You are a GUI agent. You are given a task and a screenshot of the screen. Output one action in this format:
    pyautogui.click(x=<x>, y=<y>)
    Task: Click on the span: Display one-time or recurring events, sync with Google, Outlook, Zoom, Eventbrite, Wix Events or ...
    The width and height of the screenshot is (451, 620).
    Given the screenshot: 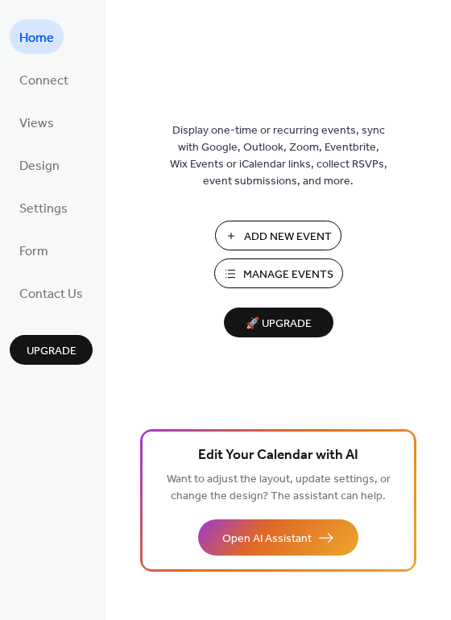 What is the action you would take?
    pyautogui.click(x=279, y=156)
    